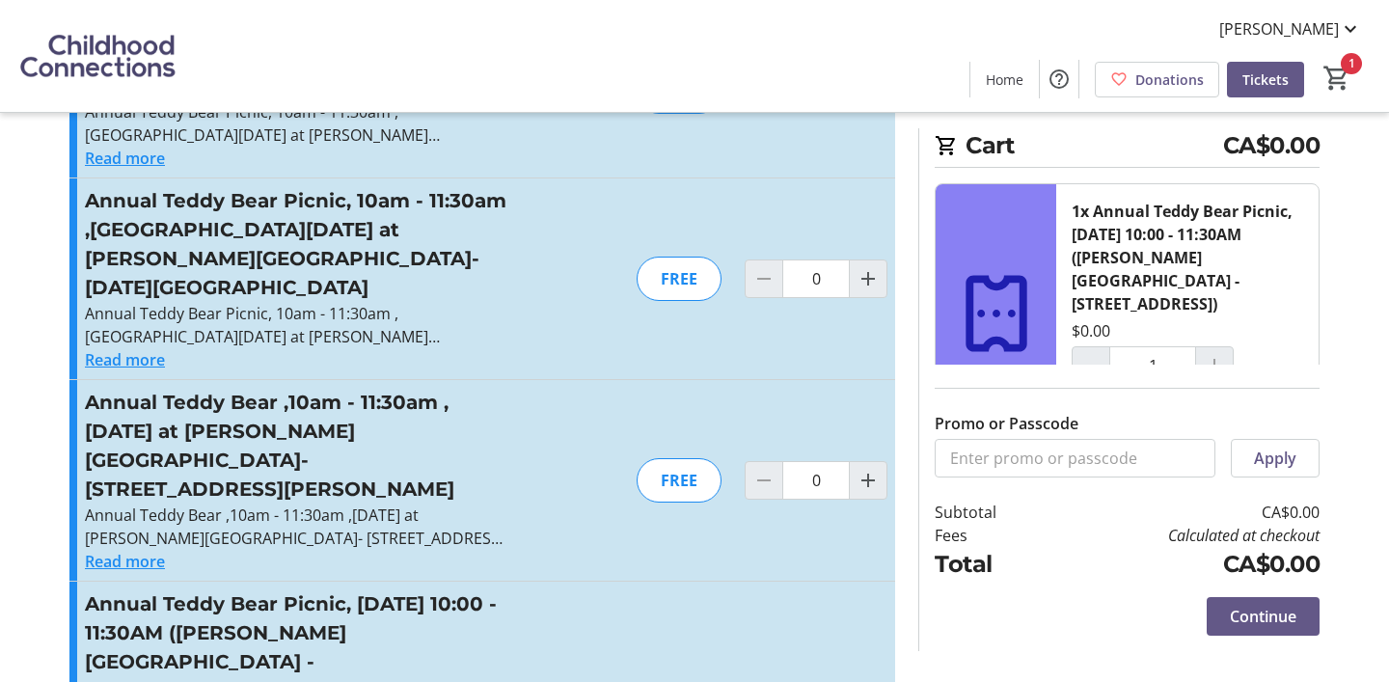  What do you see at coordinates (1169, 79) in the screenshot?
I see `span: Donations` at bounding box center [1169, 79].